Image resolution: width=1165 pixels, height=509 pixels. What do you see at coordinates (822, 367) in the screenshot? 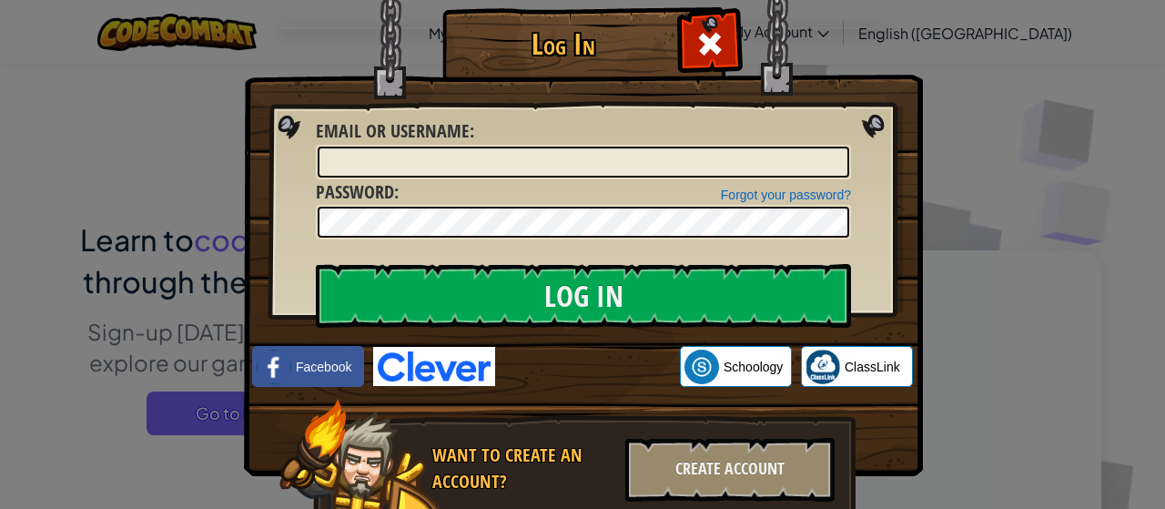
I see `img: classlink-logo-small.png` at bounding box center [822, 367].